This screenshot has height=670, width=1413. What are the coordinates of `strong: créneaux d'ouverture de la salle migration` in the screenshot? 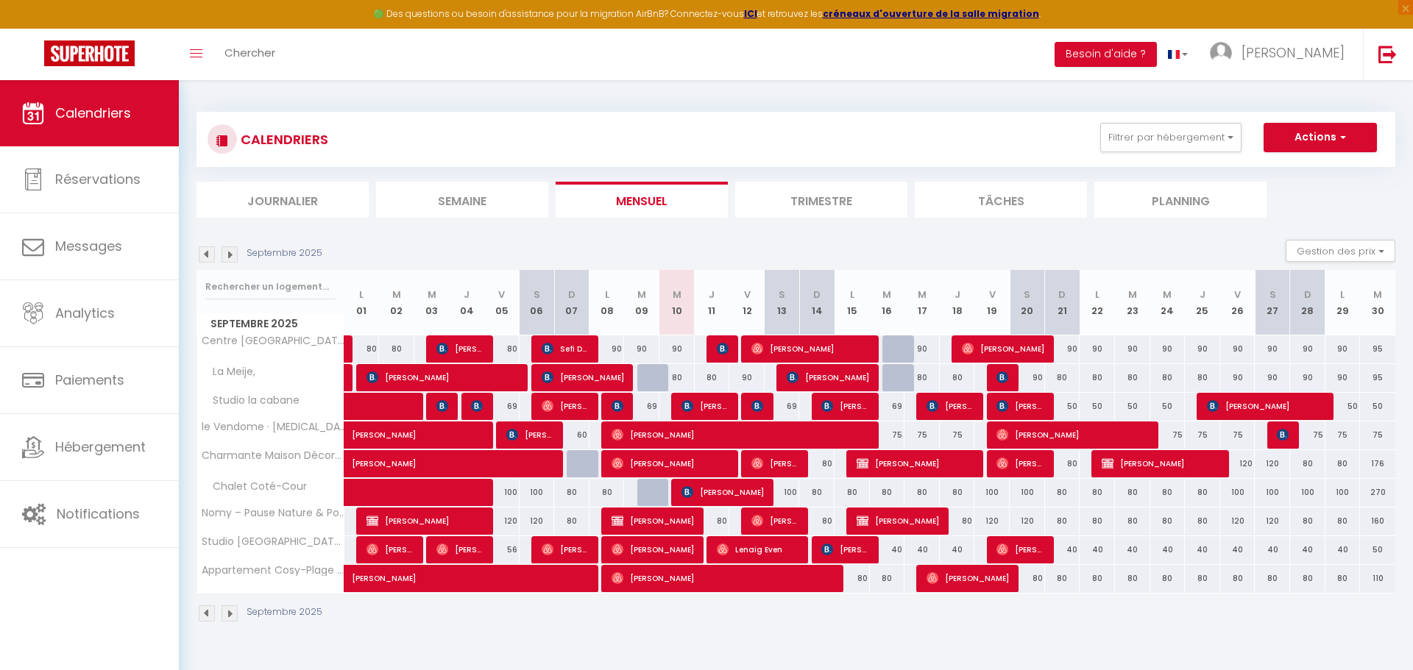 It's located at (931, 13).